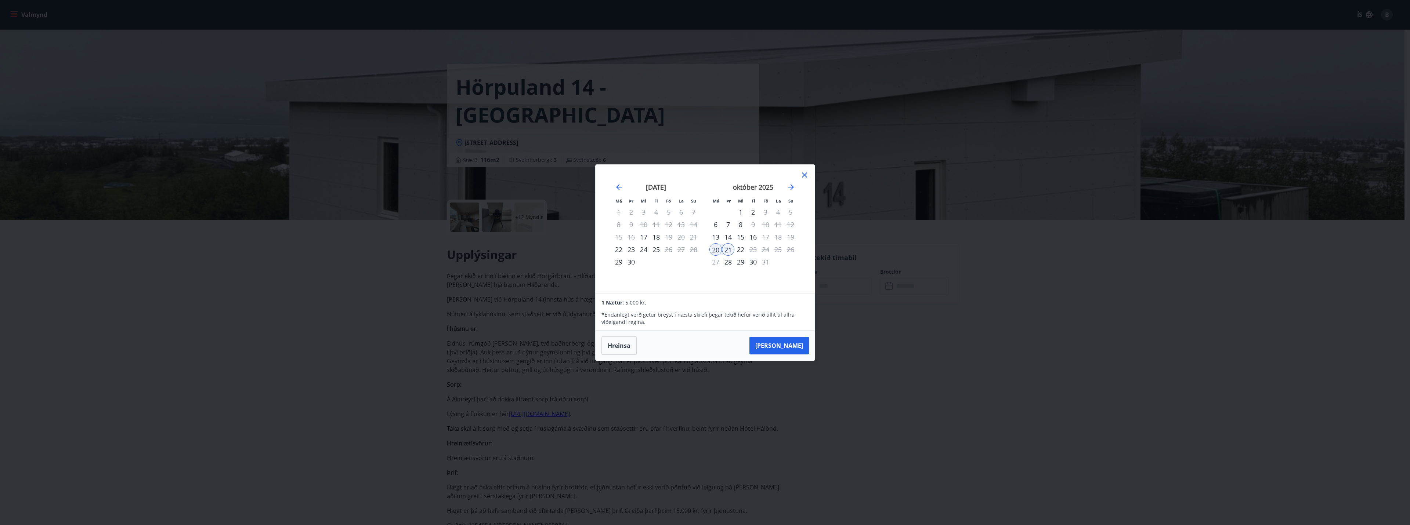 This screenshot has width=1410, height=525. What do you see at coordinates (631, 250) in the screenshot?
I see `td: Choose þriðjudagur, 23. september 2025 as your check-in date. It’s available.` at bounding box center [631, 250].